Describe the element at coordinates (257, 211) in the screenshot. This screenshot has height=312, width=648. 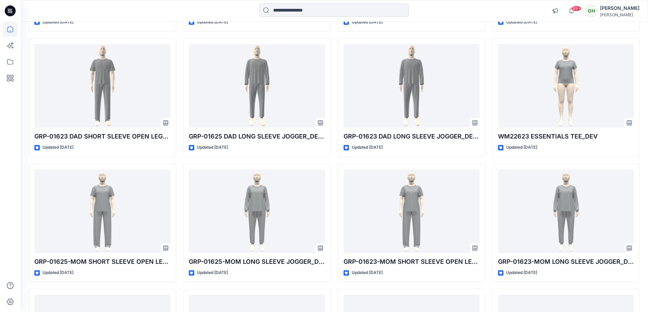
I see `a: GRP-01625-MOM LONG SLEEVE JOGGER_DEV` at that location.